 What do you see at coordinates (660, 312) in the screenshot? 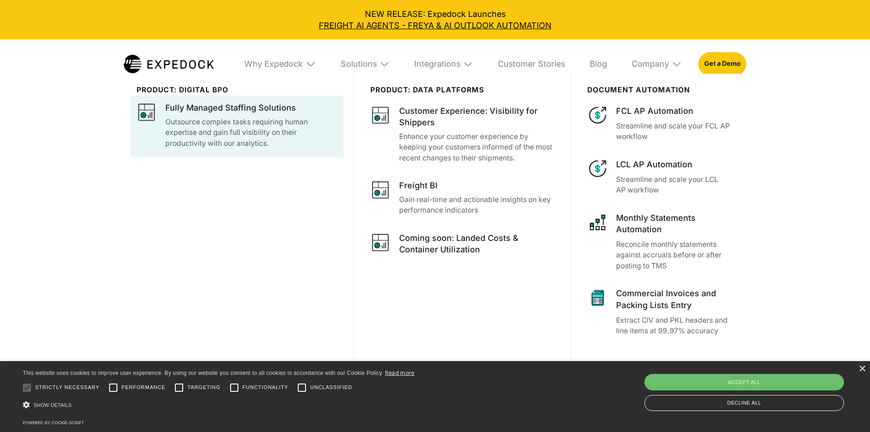
I see `a: Commercial Invoices and Packing Lists EntryExtract CIV and PKL headers and line items at 99.97% a...` at bounding box center [660, 312].